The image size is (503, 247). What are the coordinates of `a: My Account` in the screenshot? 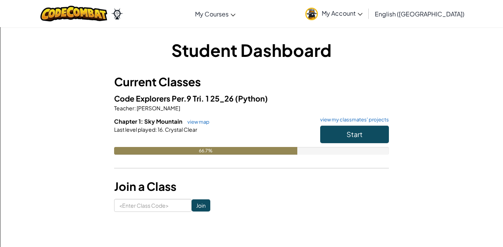 It's located at (334, 13).